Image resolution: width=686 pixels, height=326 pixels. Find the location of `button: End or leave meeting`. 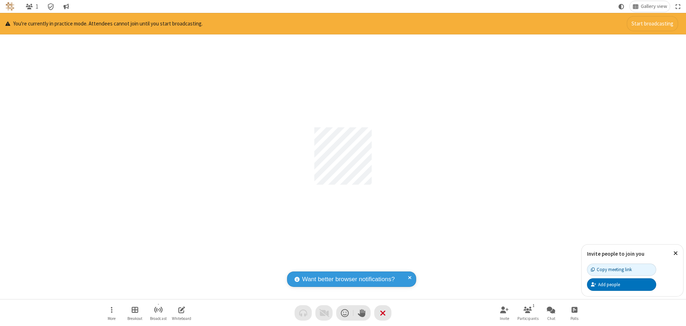

button: End or leave meeting is located at coordinates (383, 313).